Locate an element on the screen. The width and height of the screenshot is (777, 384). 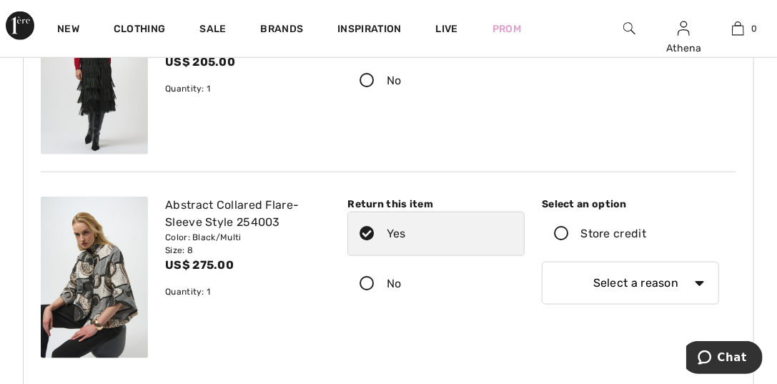
a: Sale is located at coordinates (212, 30).